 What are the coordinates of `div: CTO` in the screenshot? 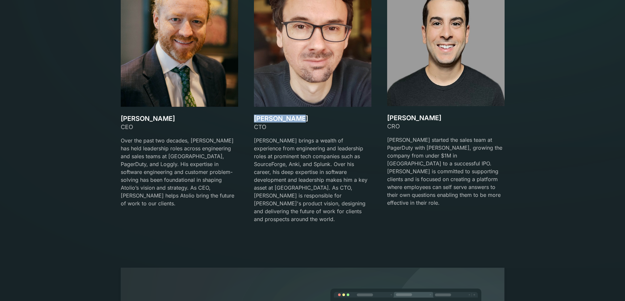 It's located at (312, 127).